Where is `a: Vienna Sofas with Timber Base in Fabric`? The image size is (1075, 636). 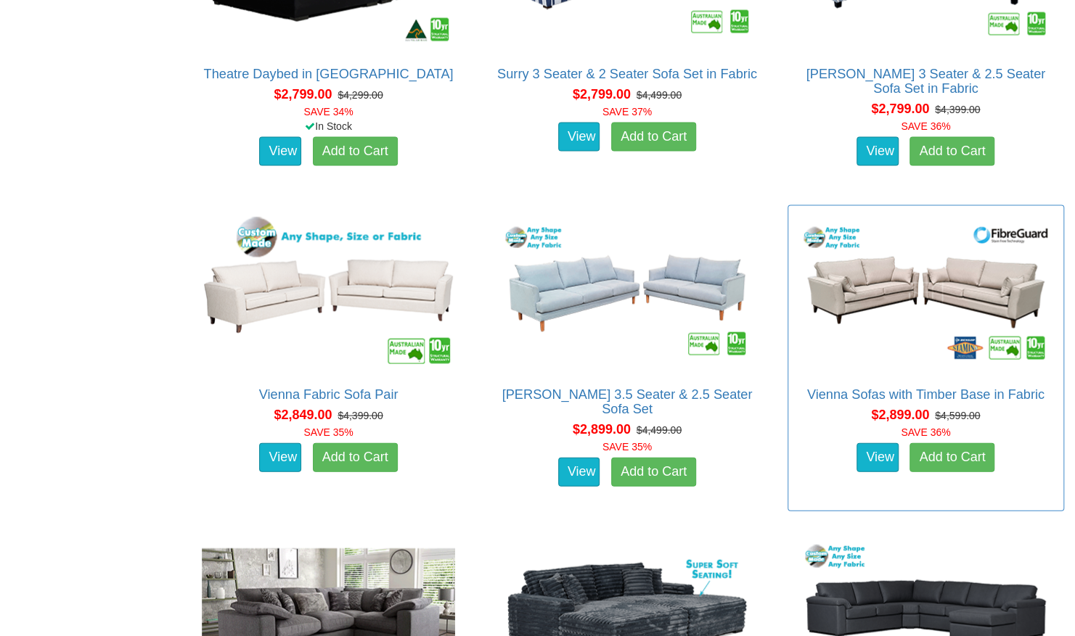
a: Vienna Sofas with Timber Base in Fabric is located at coordinates (925, 394).